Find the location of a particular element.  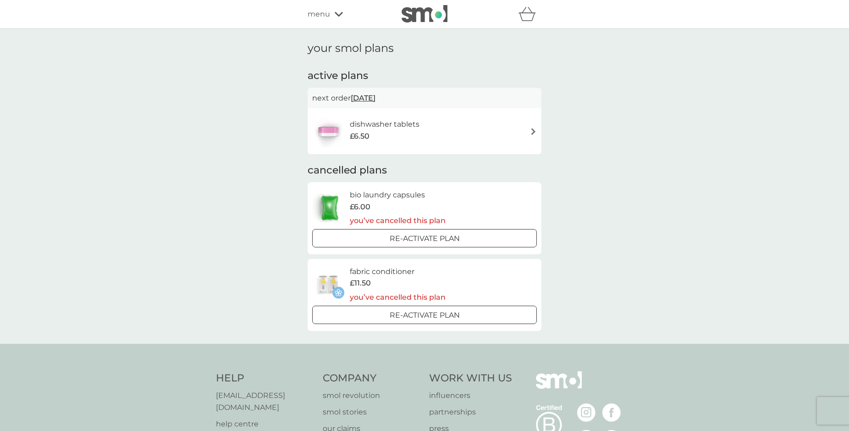

h4: Help is located at coordinates (265, 378).